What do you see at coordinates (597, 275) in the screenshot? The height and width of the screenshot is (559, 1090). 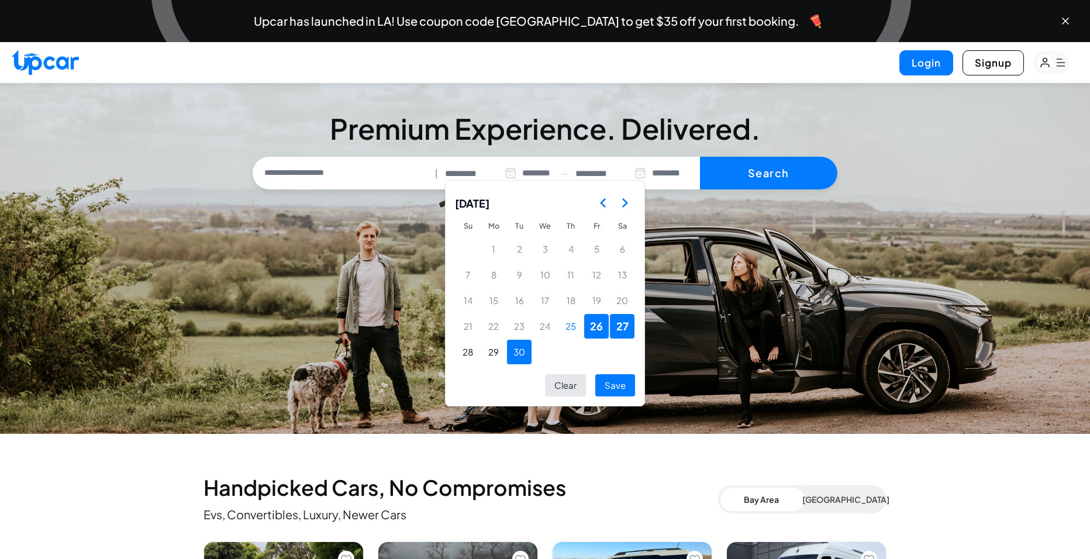 I see `button: Friday, September 12th, 2025` at bounding box center [597, 275].